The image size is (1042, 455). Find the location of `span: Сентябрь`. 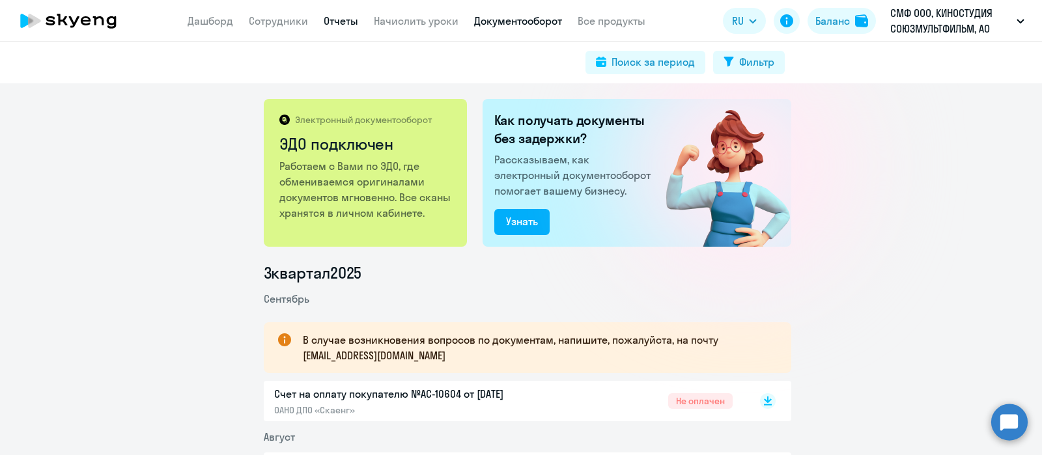

span: Сентябрь is located at coordinates (286, 299).